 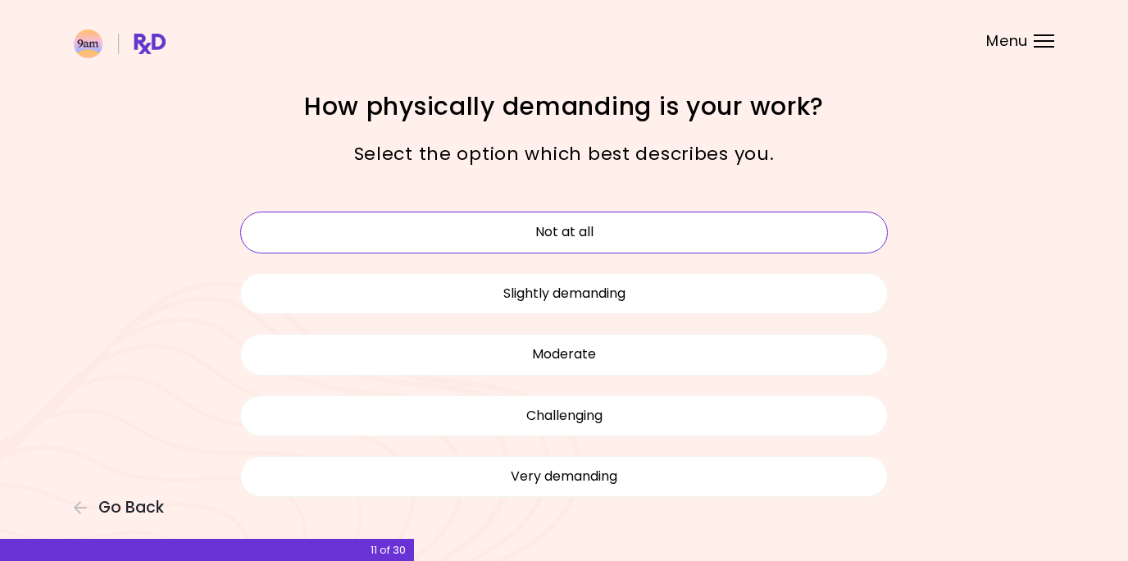 What do you see at coordinates (120, 43) in the screenshot?
I see `img: RxDiet` at bounding box center [120, 43].